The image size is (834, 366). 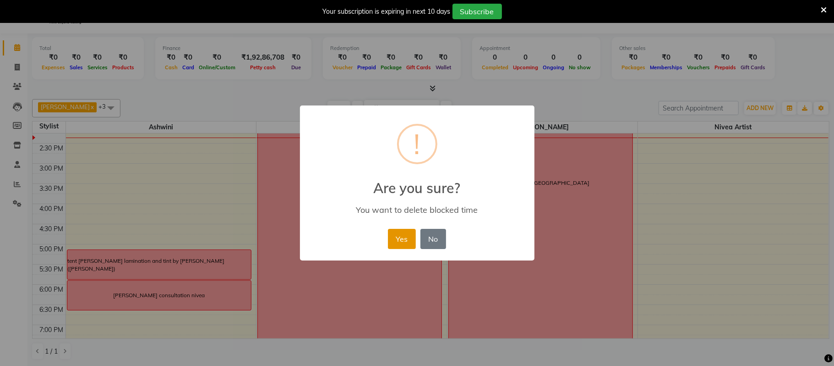 I want to click on h2: Are you sure?, so click(x=417, y=182).